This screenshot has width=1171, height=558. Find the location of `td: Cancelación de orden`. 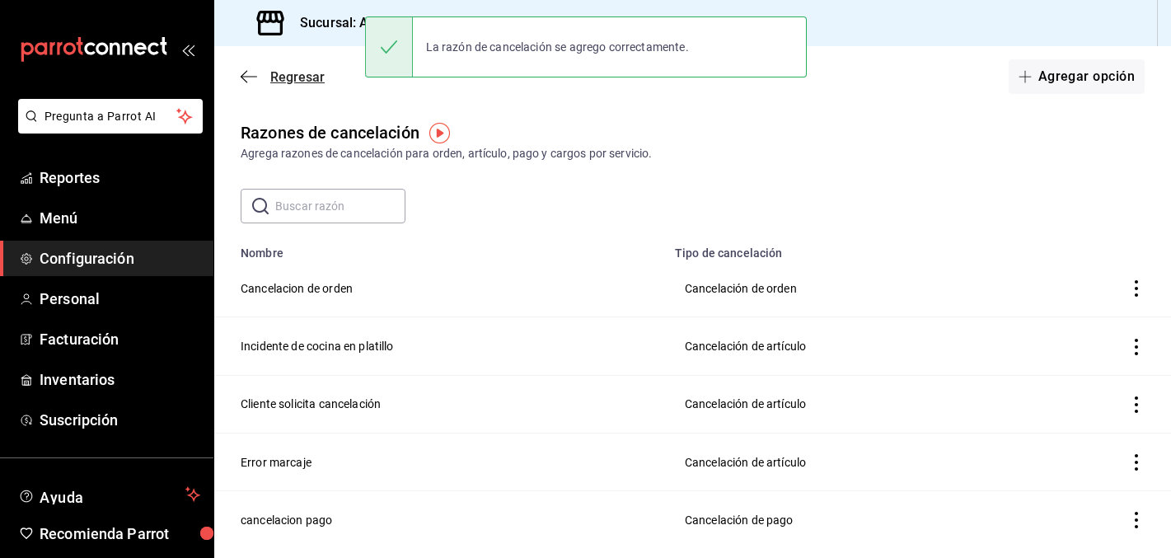

td: Cancelación de orden is located at coordinates (847, 288).